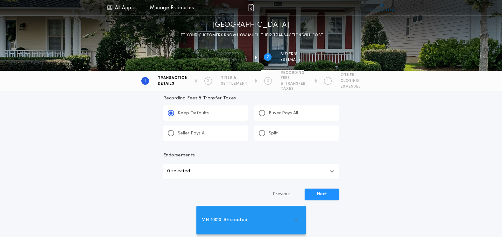 The width and height of the screenshot is (502, 237). What do you see at coordinates (179, 171) in the screenshot?
I see `p: 0 selected` at bounding box center [179, 171].